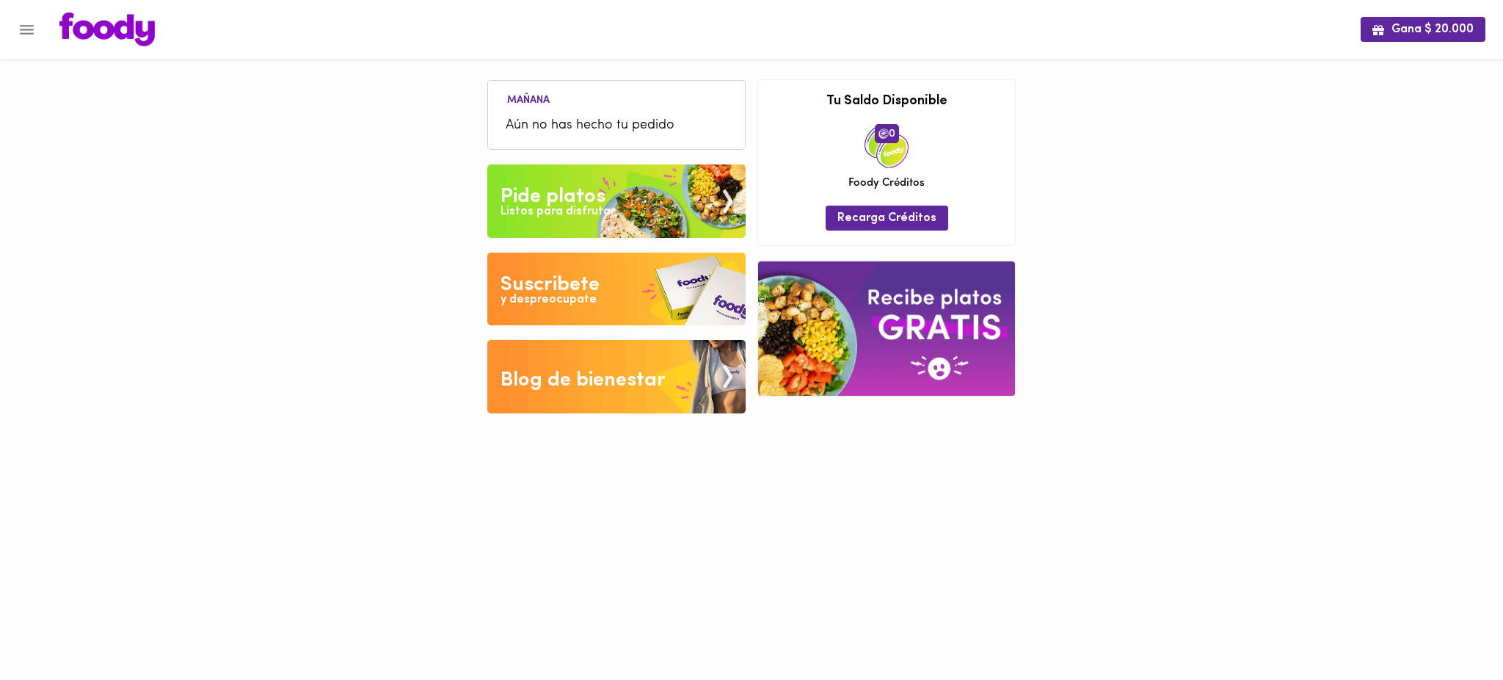 The height and width of the screenshot is (680, 1503). I want to click on img: Disfruta bajar de peso, so click(616, 289).